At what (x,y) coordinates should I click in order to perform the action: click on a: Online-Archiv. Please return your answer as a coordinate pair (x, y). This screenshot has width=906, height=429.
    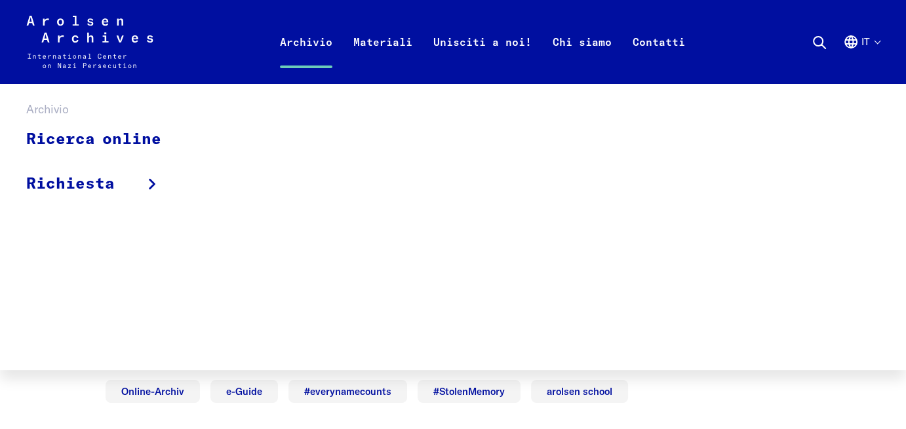
    Looking at the image, I should click on (153, 391).